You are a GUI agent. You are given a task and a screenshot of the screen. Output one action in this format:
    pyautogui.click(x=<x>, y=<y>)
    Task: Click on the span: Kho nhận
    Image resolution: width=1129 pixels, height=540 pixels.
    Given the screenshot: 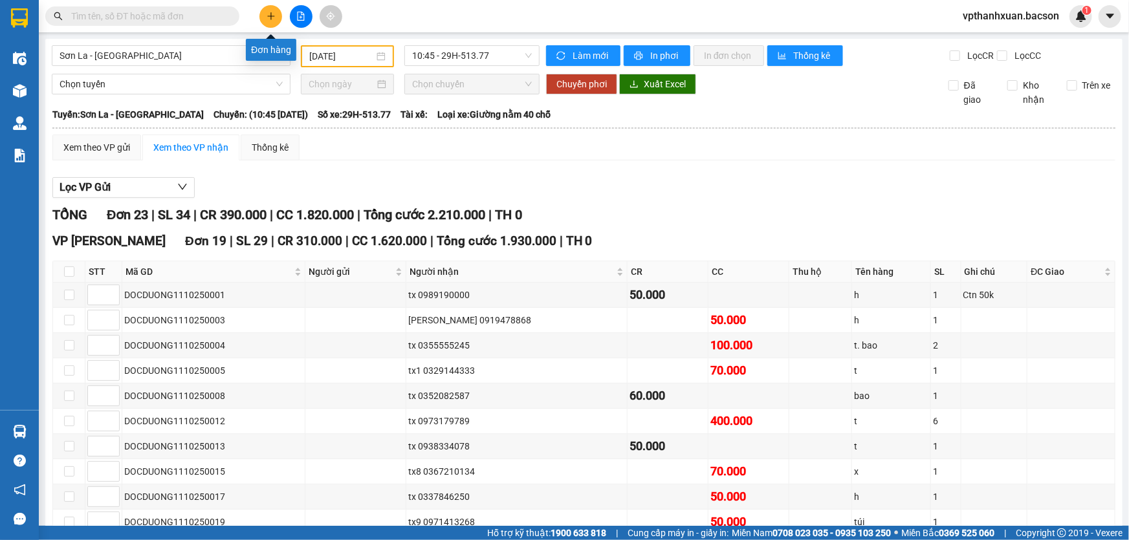 What is the action you would take?
    pyautogui.click(x=1038, y=93)
    